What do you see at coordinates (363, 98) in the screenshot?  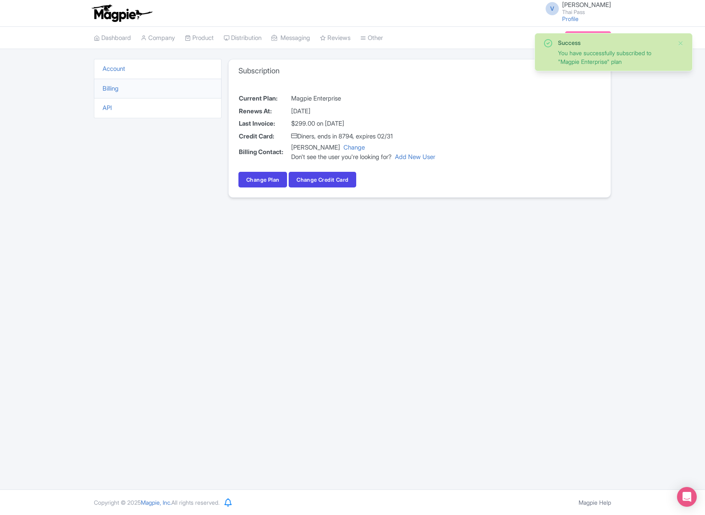 I see `td: Magpie Enterprise` at bounding box center [363, 98].